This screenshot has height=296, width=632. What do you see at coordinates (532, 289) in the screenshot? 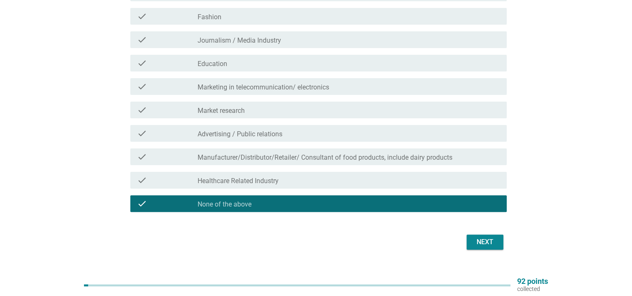
I see `p: collected` at bounding box center [532, 289].